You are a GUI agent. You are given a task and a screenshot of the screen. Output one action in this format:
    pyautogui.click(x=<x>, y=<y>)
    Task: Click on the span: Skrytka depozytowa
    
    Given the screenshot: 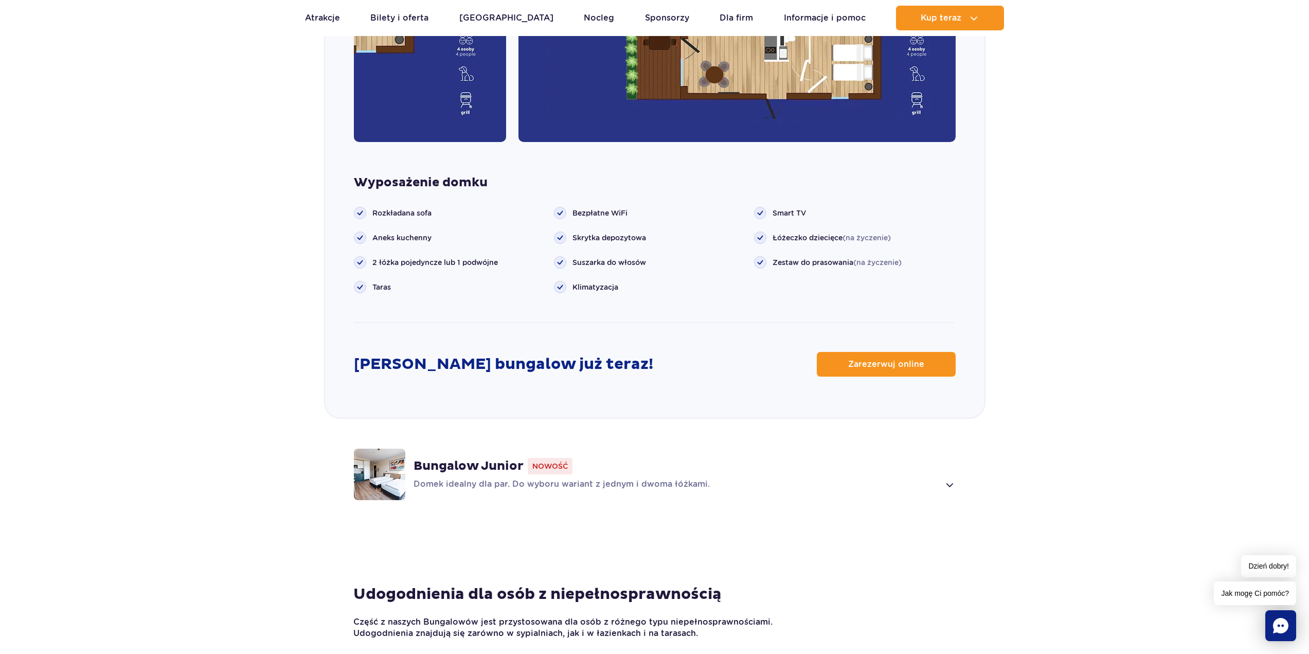 What is the action you would take?
    pyautogui.click(x=609, y=238)
    